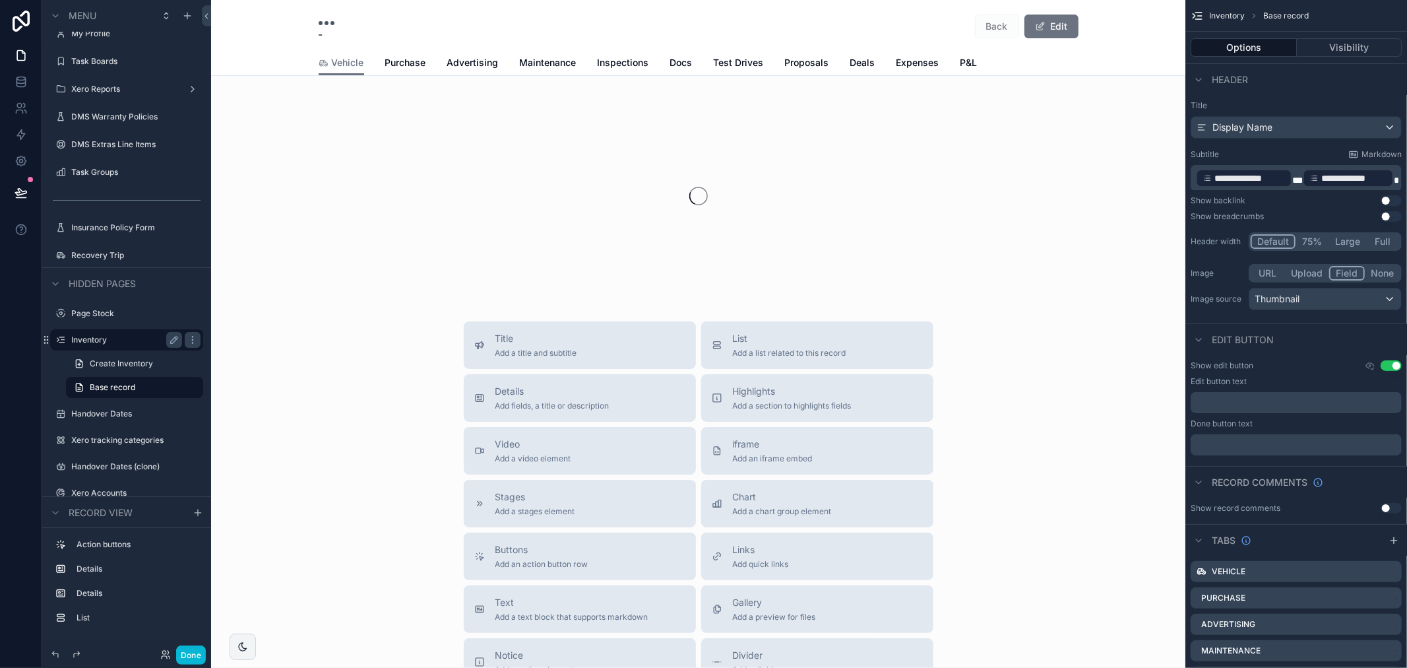 The width and height of the screenshot is (1407, 668). Describe the element at coordinates (124, 340) in the screenshot. I see `label: Inventory` at that location.